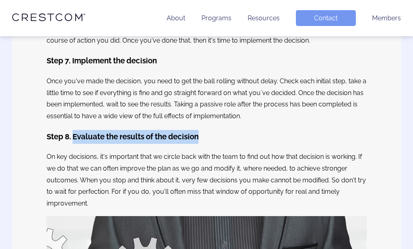 Image resolution: width=413 pixels, height=249 pixels. What do you see at coordinates (207, 99) in the screenshot?
I see `p: Once you've made the decision, you need to get the ball rolling without delay. Check each initial...` at bounding box center [207, 99].